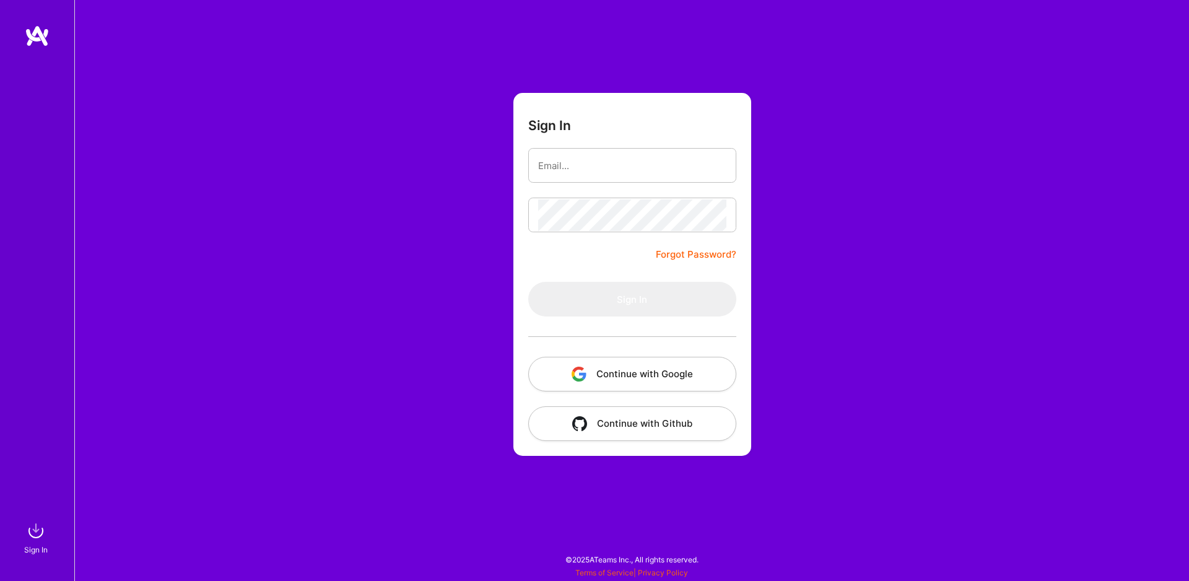 The height and width of the screenshot is (581, 1189). Describe the element at coordinates (36, 531) in the screenshot. I see `img: sign in` at that location.